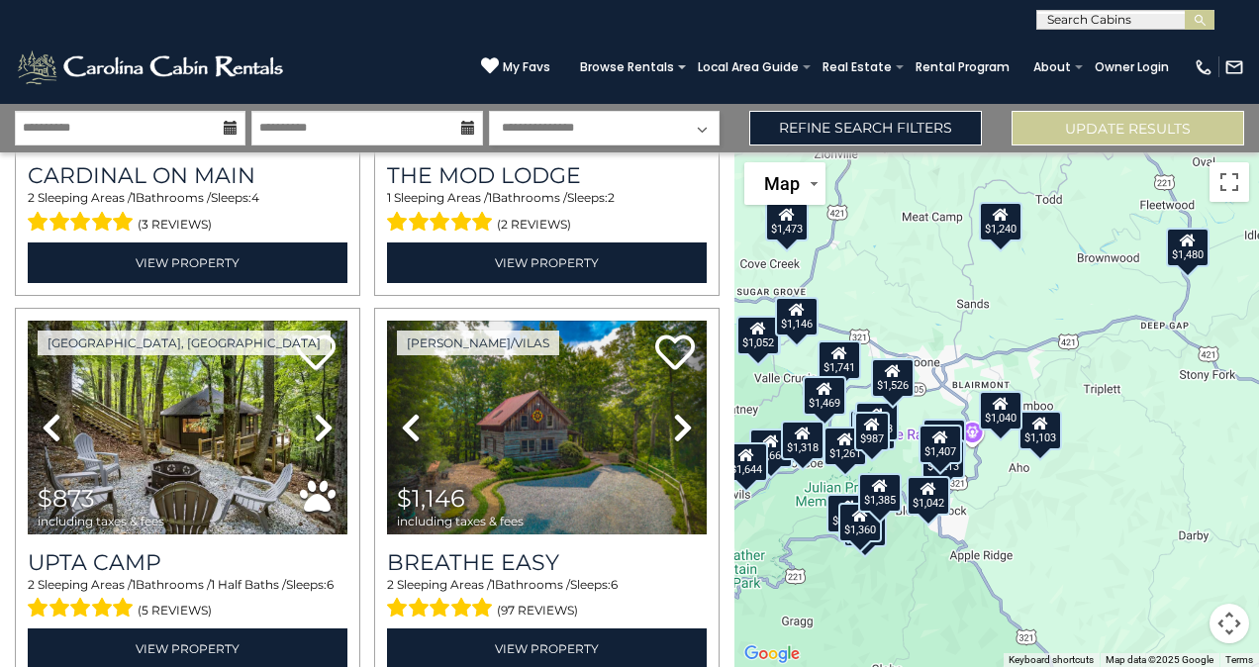 Image resolution: width=1259 pixels, height=667 pixels. I want to click on div: $1,063, so click(877, 422).